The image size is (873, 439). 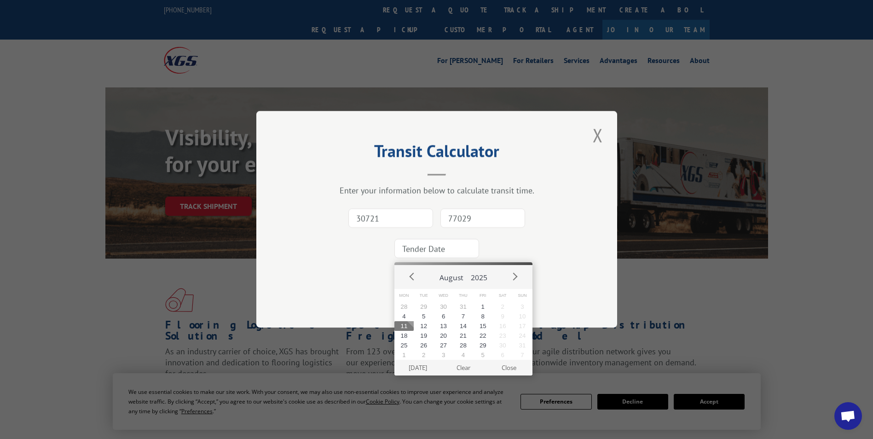 What do you see at coordinates (503, 296) in the screenshot?
I see `span: Sat` at bounding box center [503, 296].